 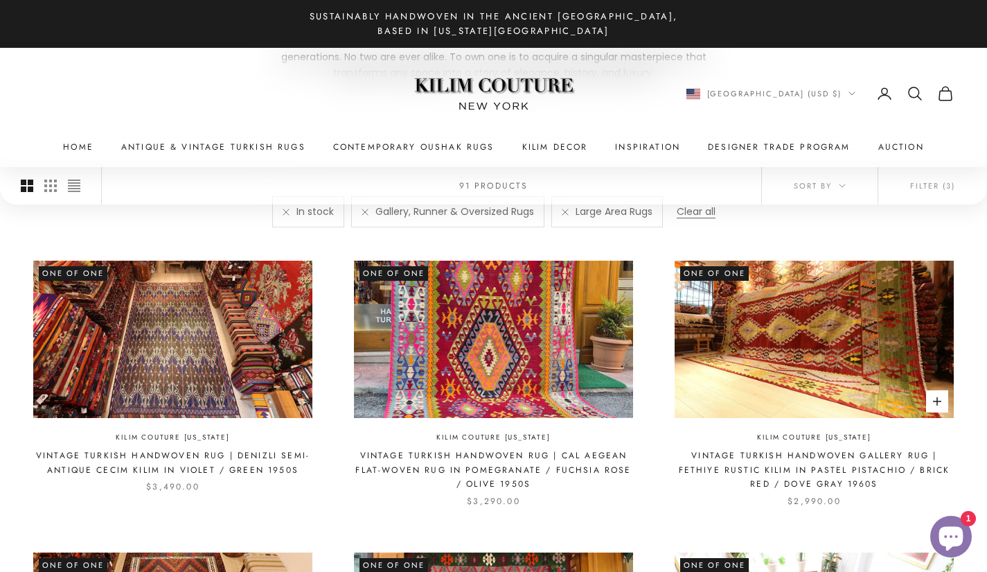 I want to click on button: Sort by, so click(x=820, y=186).